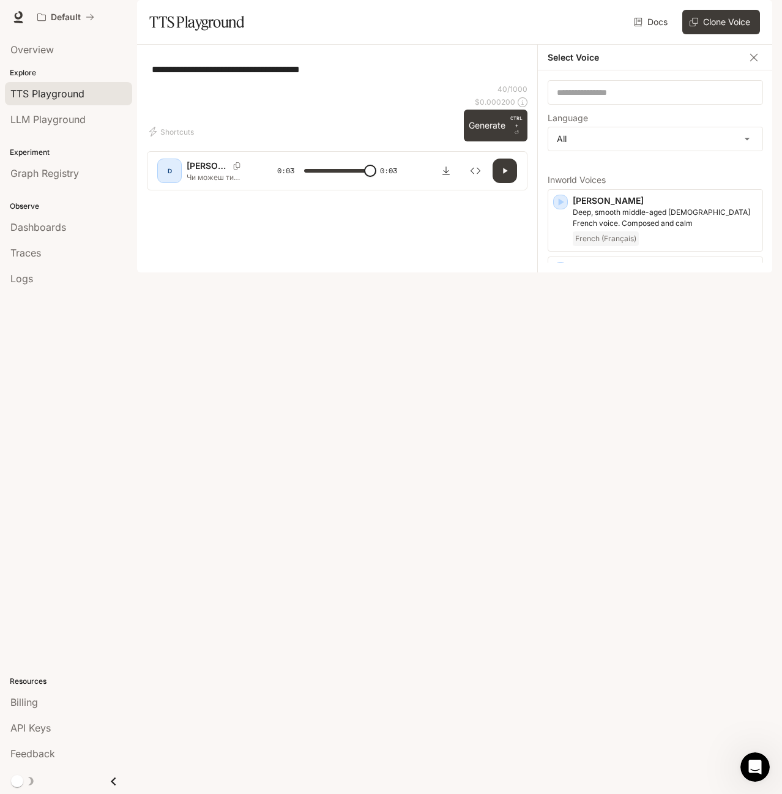  Describe the element at coordinates (721, 22) in the screenshot. I see `button: Clone Voice` at that location.